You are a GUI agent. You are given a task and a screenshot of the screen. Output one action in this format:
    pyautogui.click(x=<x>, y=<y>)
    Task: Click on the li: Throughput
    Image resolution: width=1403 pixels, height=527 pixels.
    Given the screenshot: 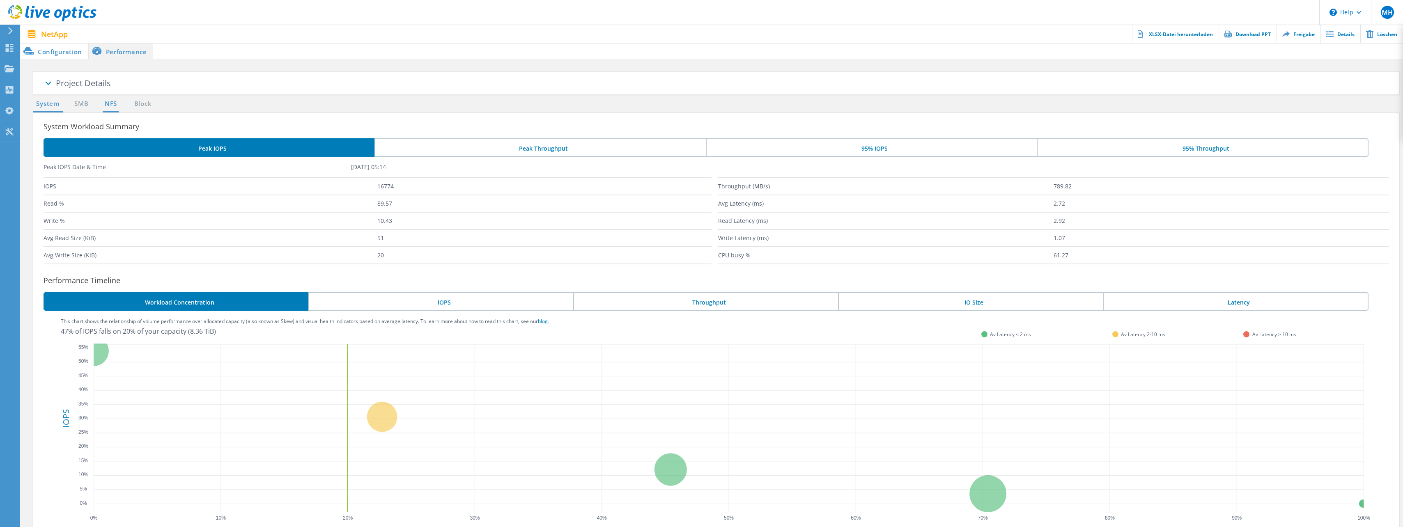 What is the action you would take?
    pyautogui.click(x=705, y=301)
    